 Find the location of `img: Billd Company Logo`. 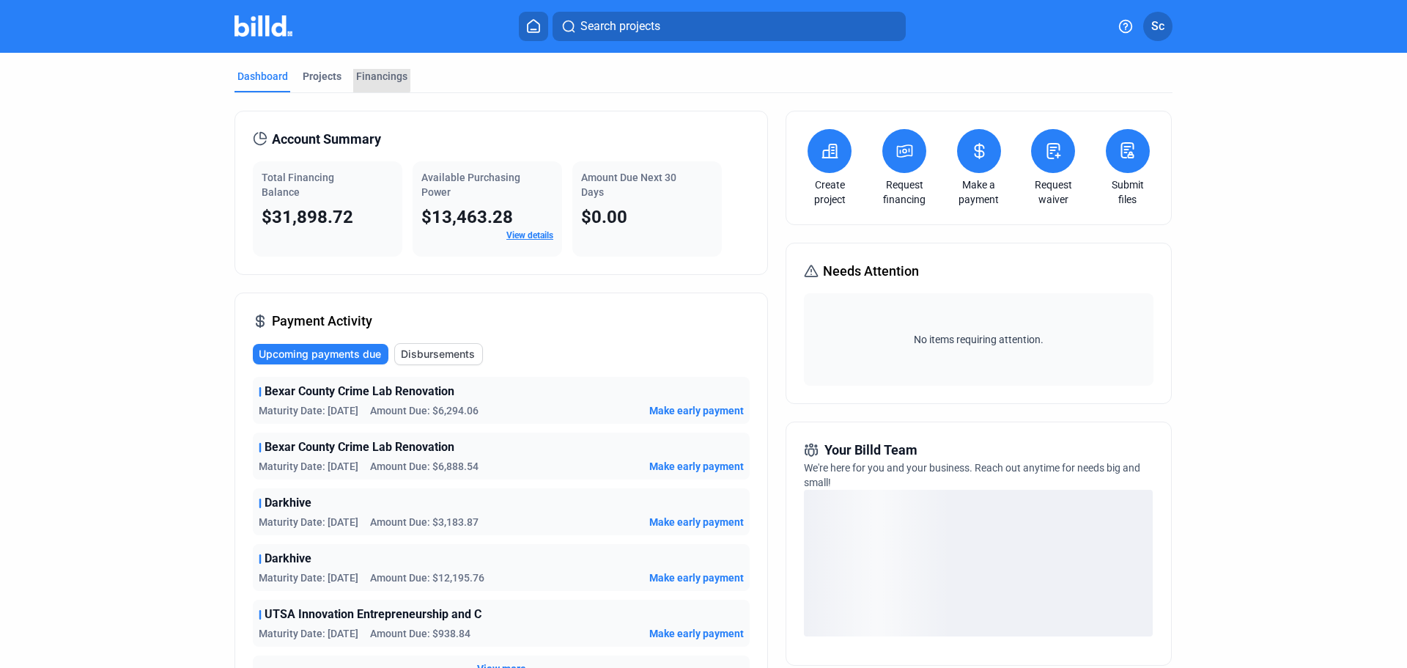

img: Billd Company Logo is located at coordinates (263, 26).